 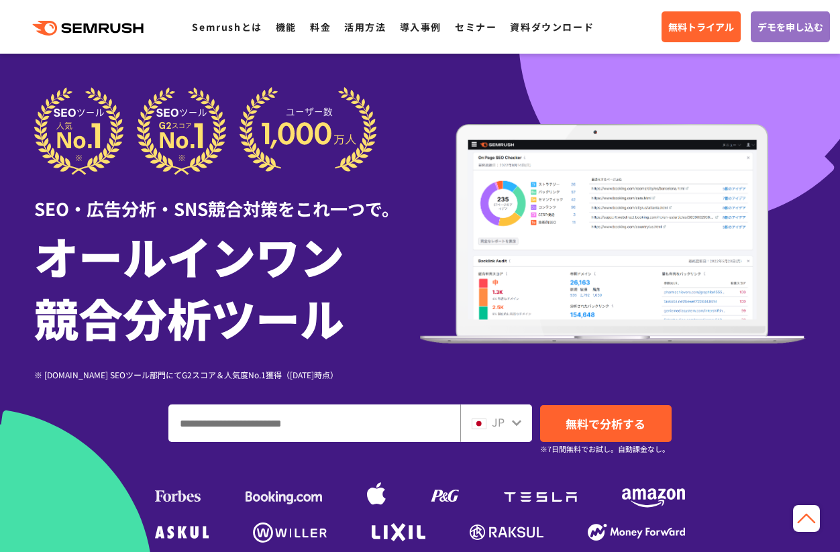 What do you see at coordinates (227, 27) in the screenshot?
I see `a: Semrushとは` at bounding box center [227, 27].